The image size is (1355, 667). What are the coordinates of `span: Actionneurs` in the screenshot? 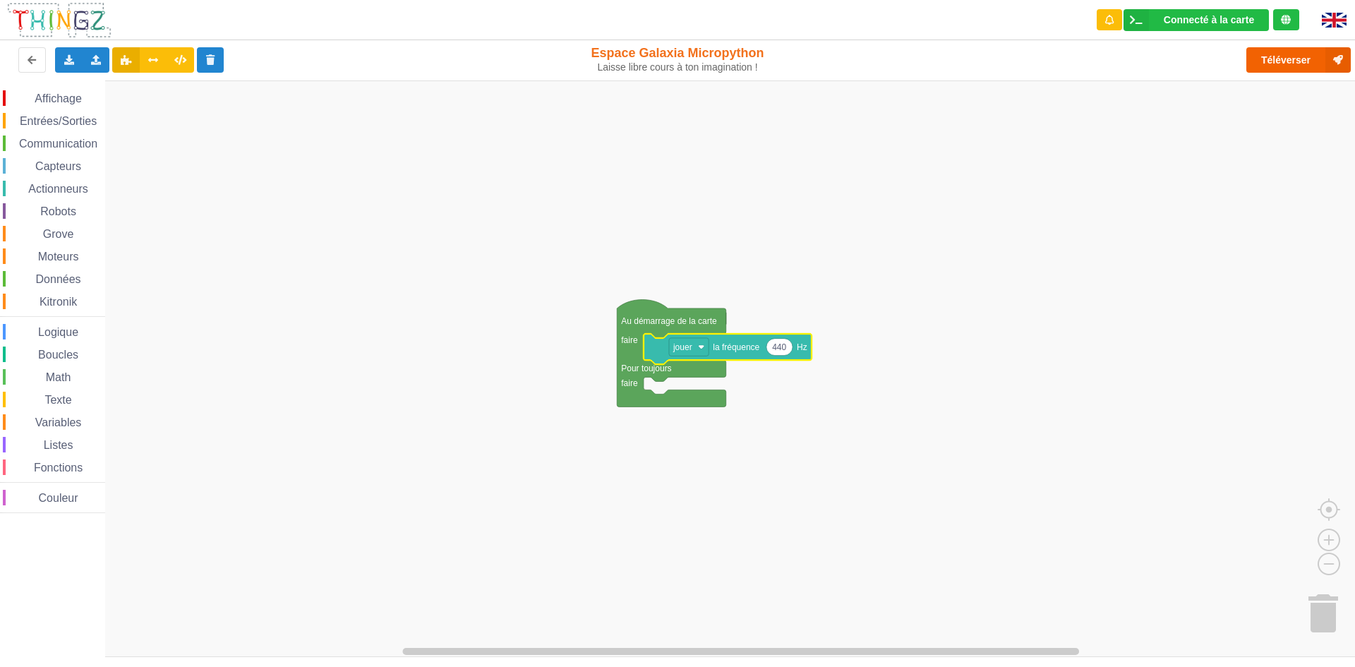 It's located at (58, 188).